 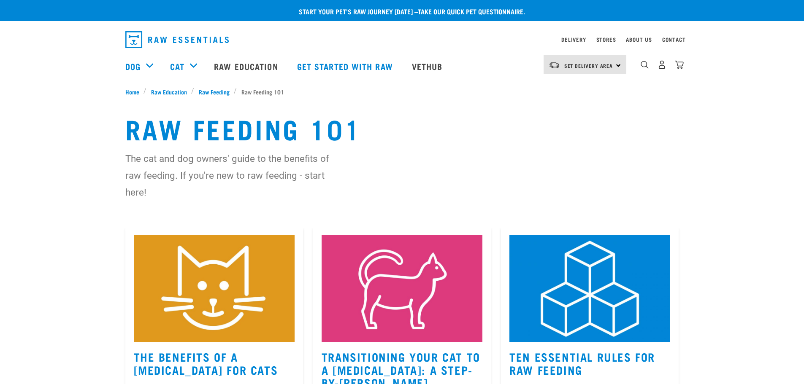 I want to click on span: Raw Education, so click(x=169, y=92).